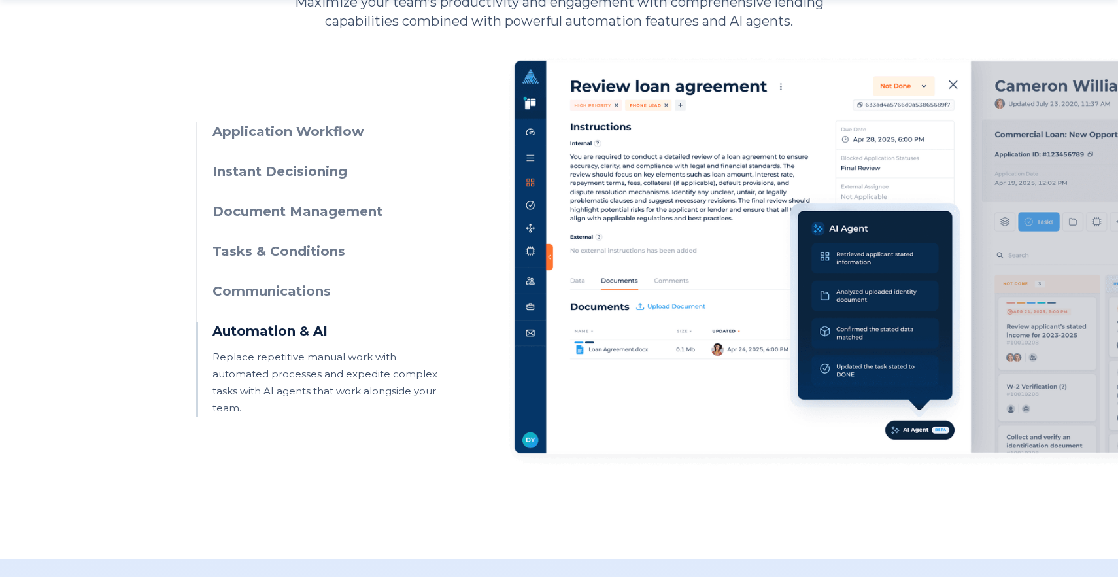  What do you see at coordinates (331, 211) in the screenshot?
I see `h3: Document Management` at bounding box center [331, 211].